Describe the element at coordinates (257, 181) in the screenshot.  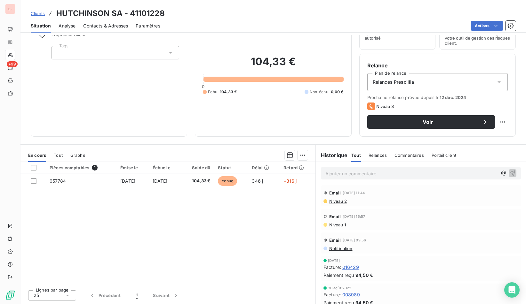
I see `span: 346 j` at that location.